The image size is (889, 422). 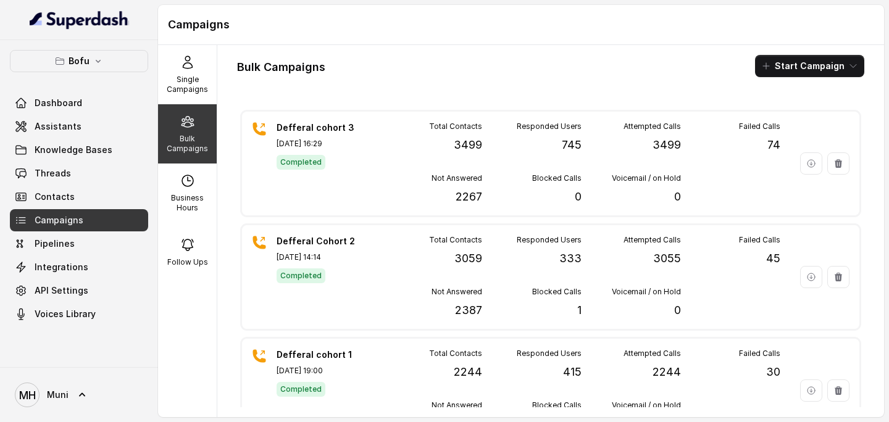 What do you see at coordinates (667, 259) in the screenshot?
I see `p: 3055` at bounding box center [667, 259].